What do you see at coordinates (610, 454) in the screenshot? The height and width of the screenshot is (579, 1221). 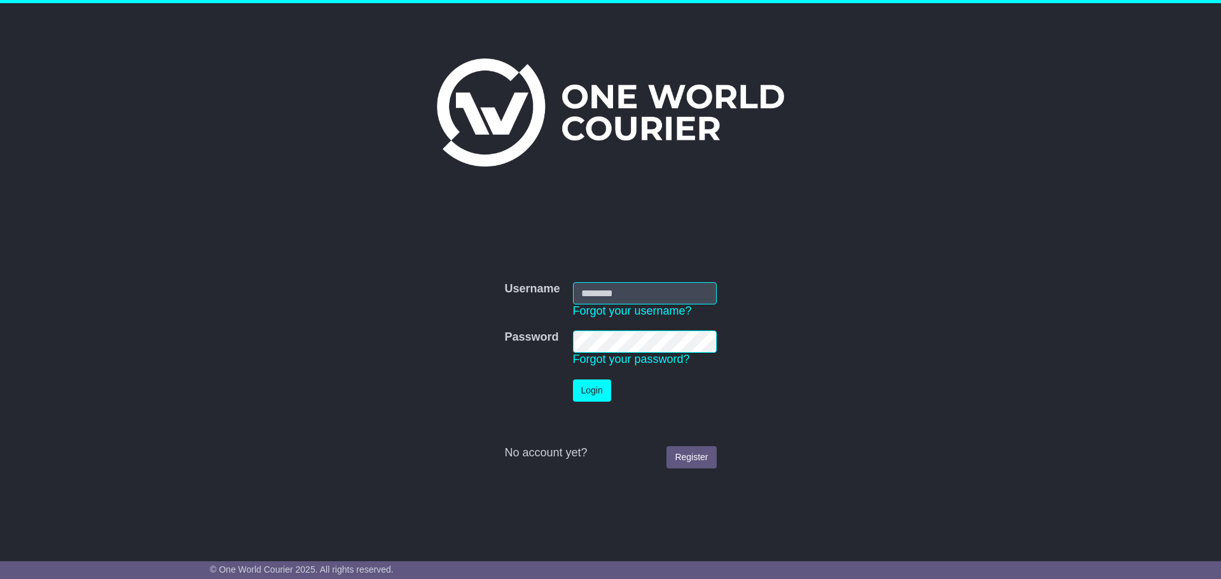 I see `div: No account yet?` at bounding box center [610, 454].